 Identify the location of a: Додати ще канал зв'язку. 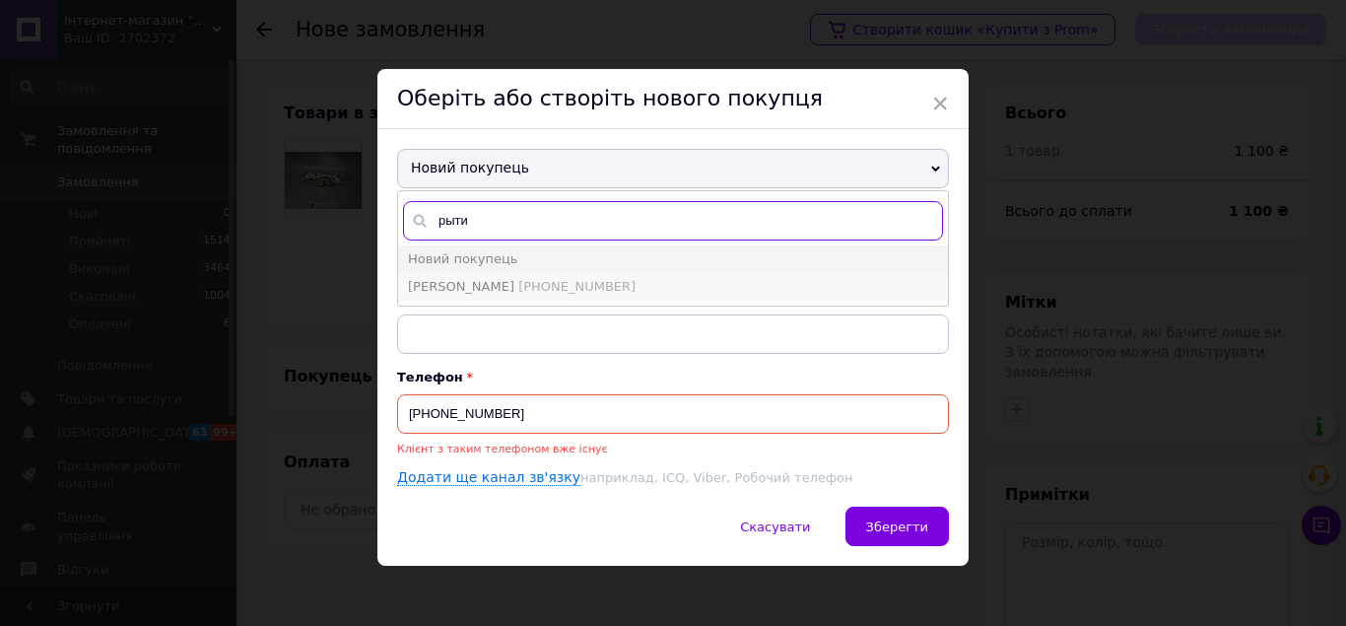
(489, 477).